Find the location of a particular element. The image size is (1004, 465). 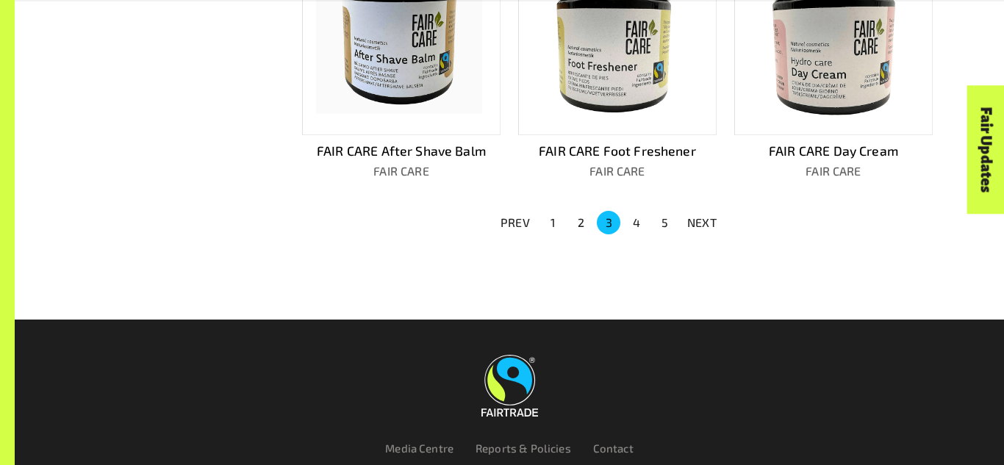

button: page 3 is located at coordinates (608, 223).